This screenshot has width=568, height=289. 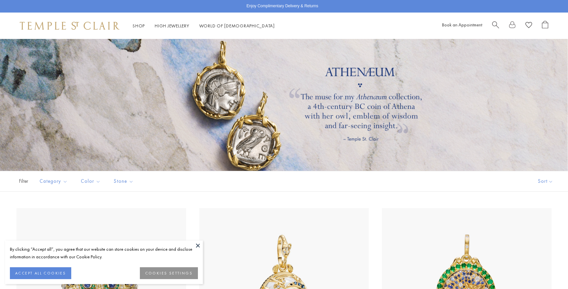 What do you see at coordinates (91, 181) in the screenshot?
I see `button: Color` at bounding box center [91, 181].